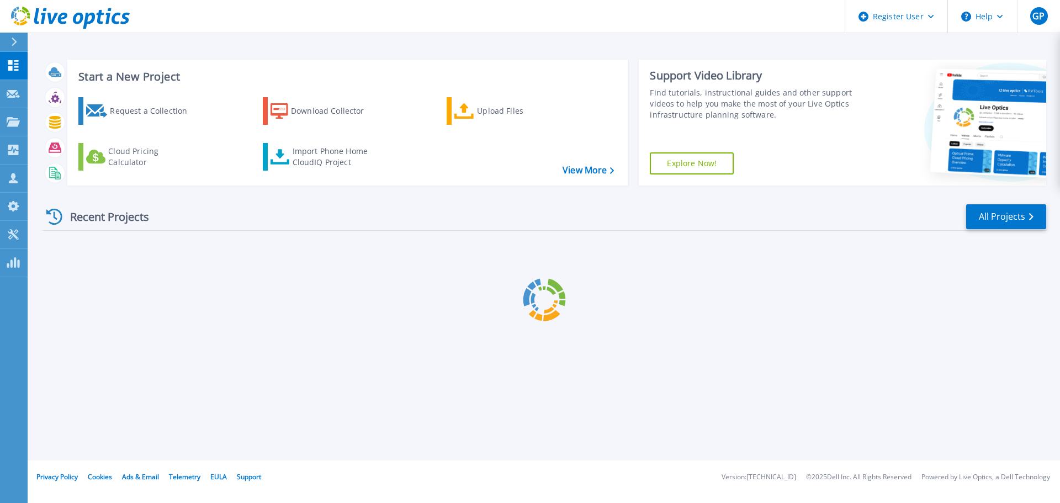 This screenshot has width=1060, height=503. What do you see at coordinates (588, 170) in the screenshot?
I see `a: View More` at bounding box center [588, 170].